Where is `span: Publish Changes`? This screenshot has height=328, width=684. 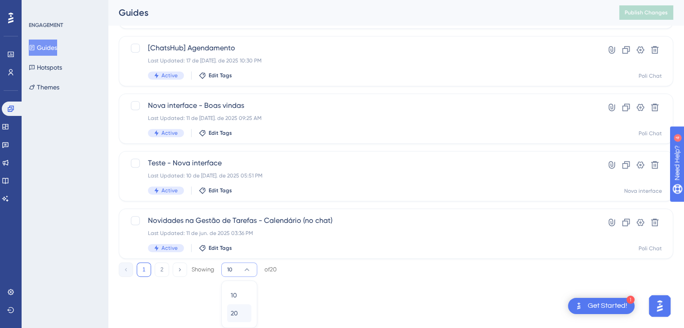
span: Publish Changes is located at coordinates (646, 13).